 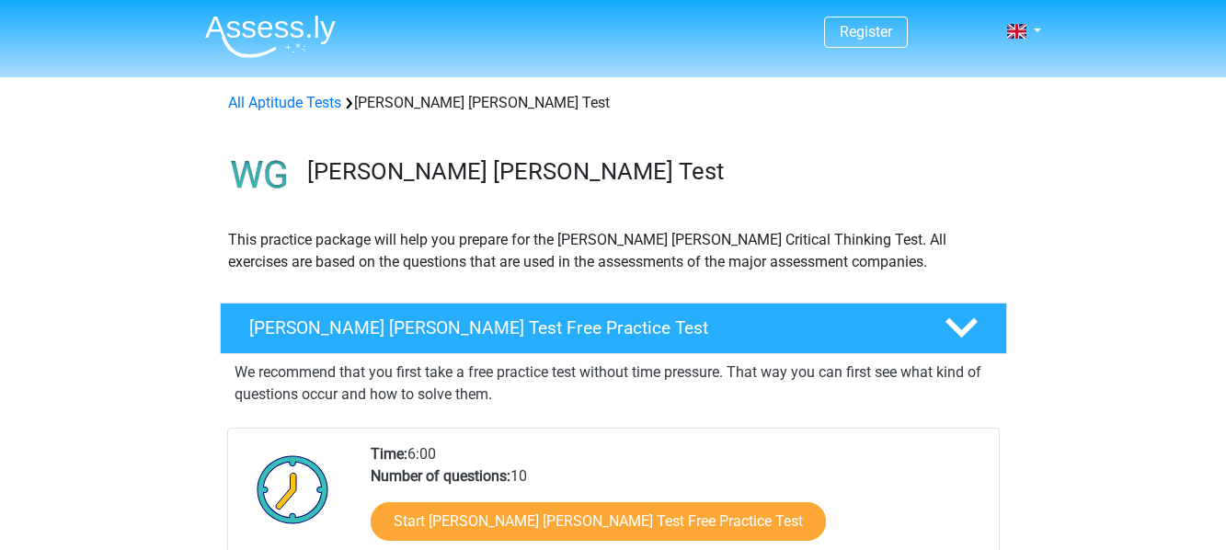 I want to click on b: Time:, so click(x=389, y=453).